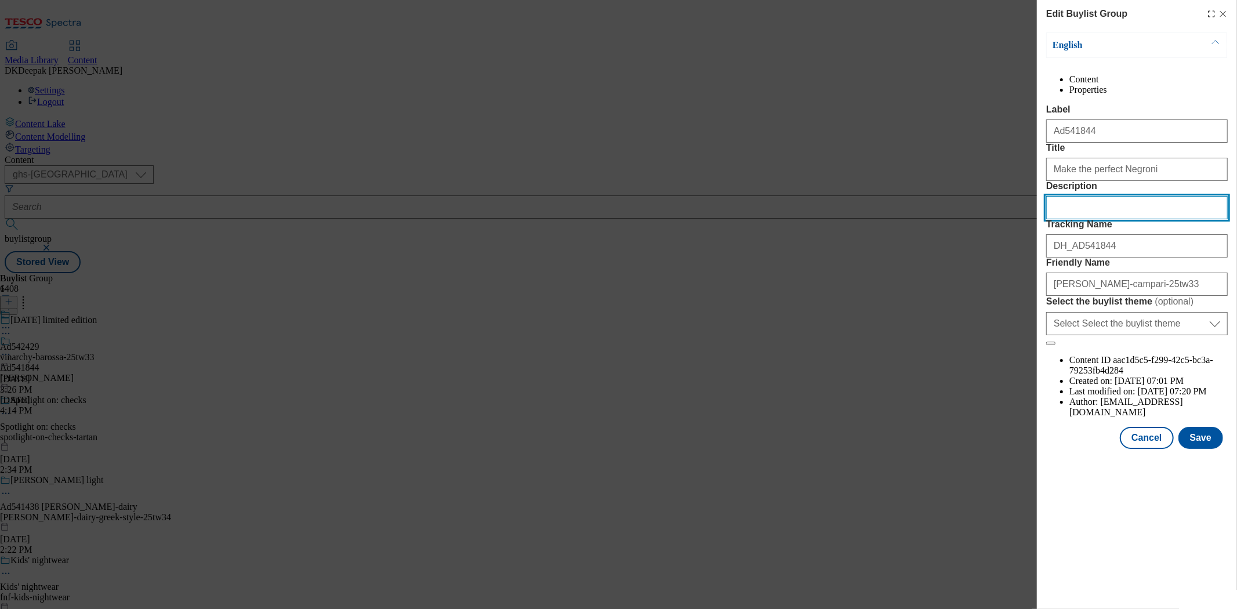 This screenshot has height=609, width=1237. I want to click on span: aac1d5c5-f299-42c5-bc3a-79253fb4d284, so click(1141, 365).